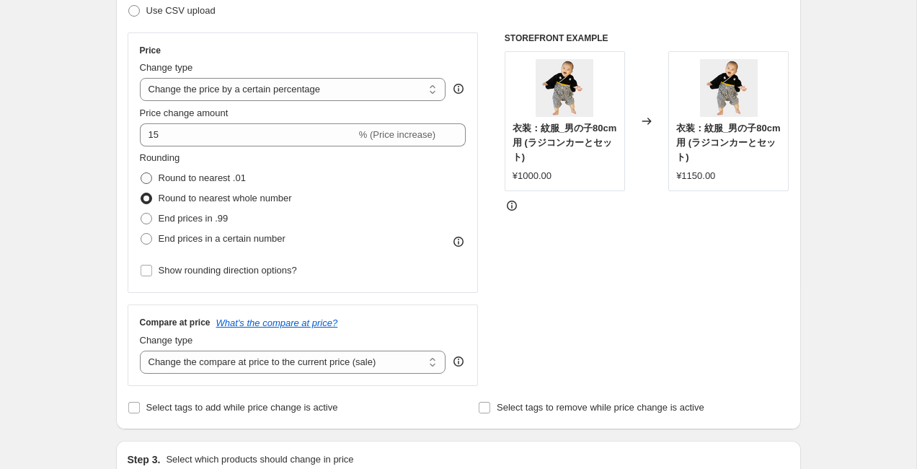  What do you see at coordinates (647, 38) in the screenshot?
I see `h6: STOREFRONT EXAMPLE` at bounding box center [647, 38].